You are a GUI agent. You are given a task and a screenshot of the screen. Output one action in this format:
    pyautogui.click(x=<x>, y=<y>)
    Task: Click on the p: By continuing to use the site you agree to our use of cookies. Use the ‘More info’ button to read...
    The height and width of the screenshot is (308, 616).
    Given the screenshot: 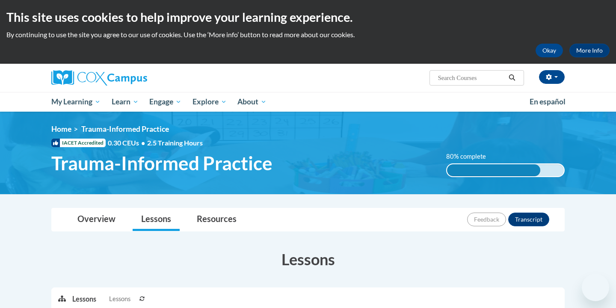 What is the action you would take?
    pyautogui.click(x=308, y=35)
    